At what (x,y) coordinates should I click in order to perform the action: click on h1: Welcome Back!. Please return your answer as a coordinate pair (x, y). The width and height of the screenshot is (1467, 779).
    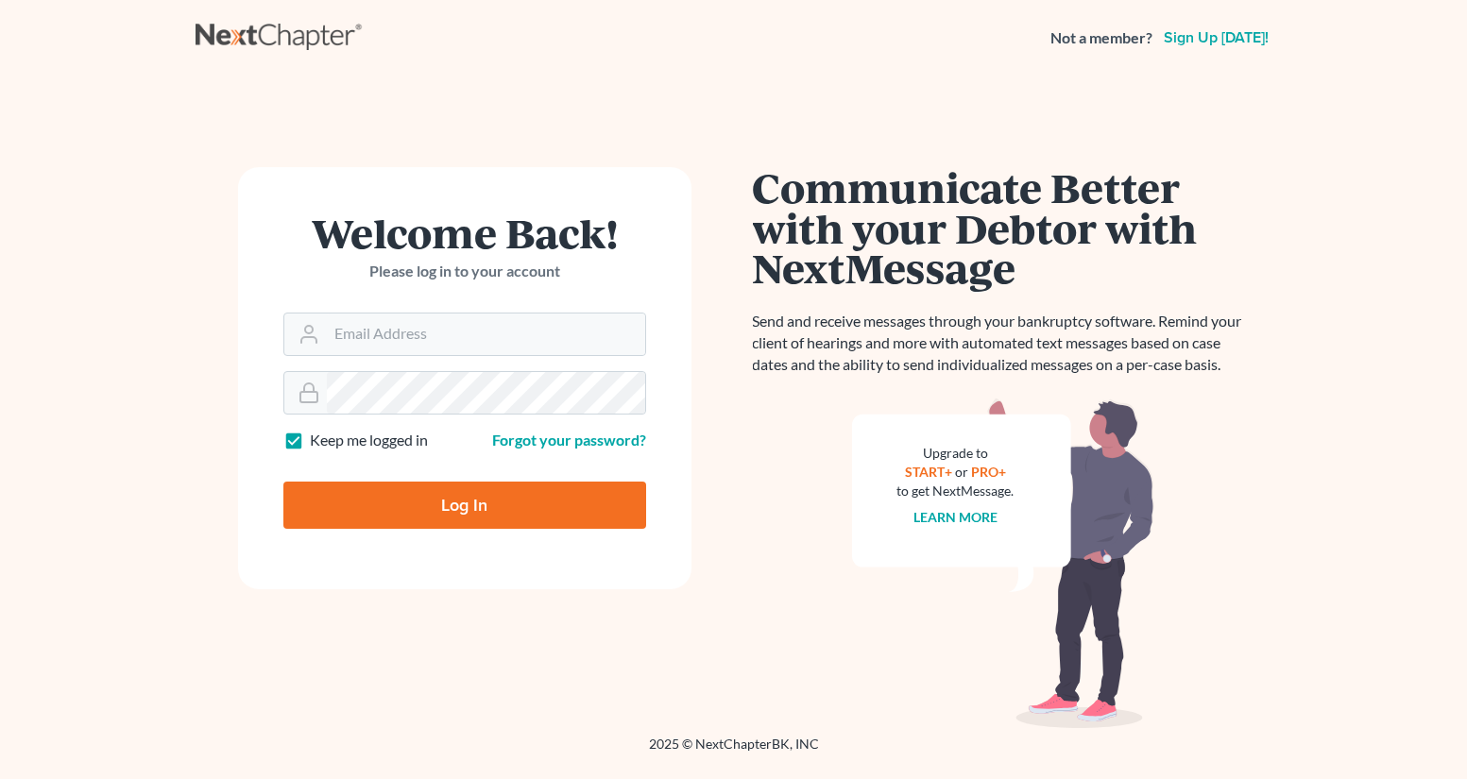
    Looking at the image, I should click on (465, 232).